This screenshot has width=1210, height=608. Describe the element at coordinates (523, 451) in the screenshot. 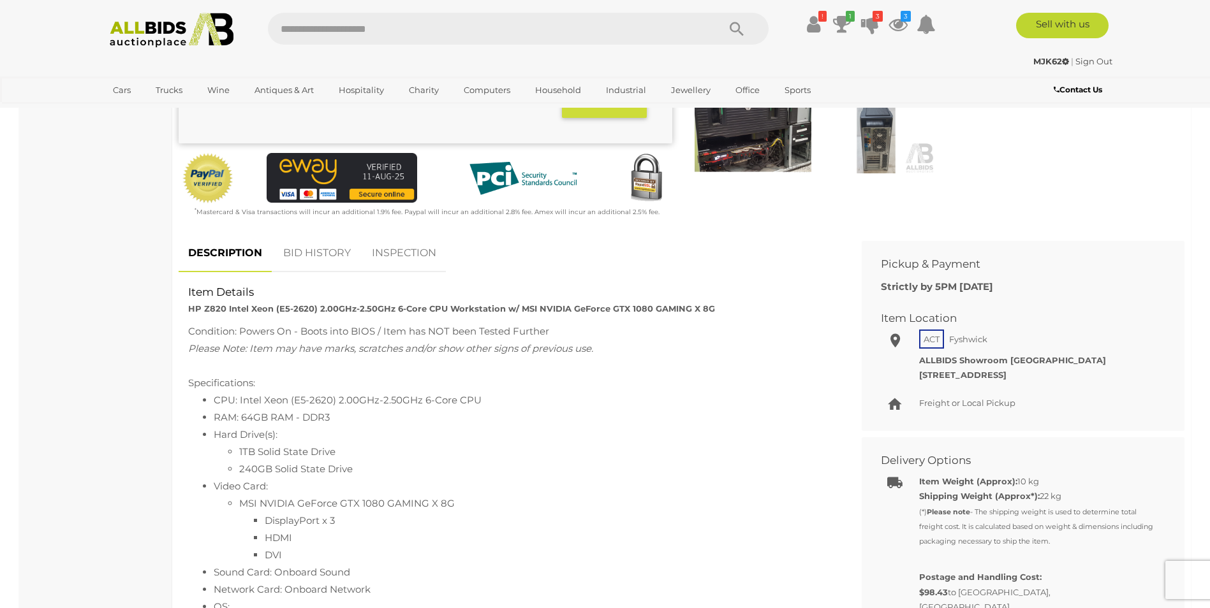

I see `li: Hard Drive(s):` at that location.